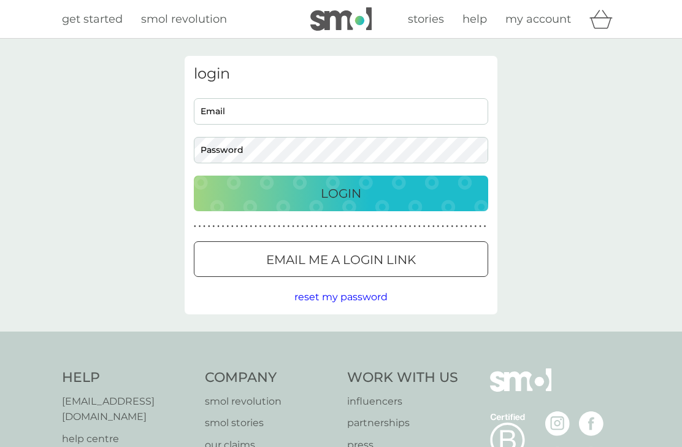 Image resolution: width=682 pixels, height=447 pixels. Describe the element at coordinates (270, 401) in the screenshot. I see `p: smol revolution` at that location.